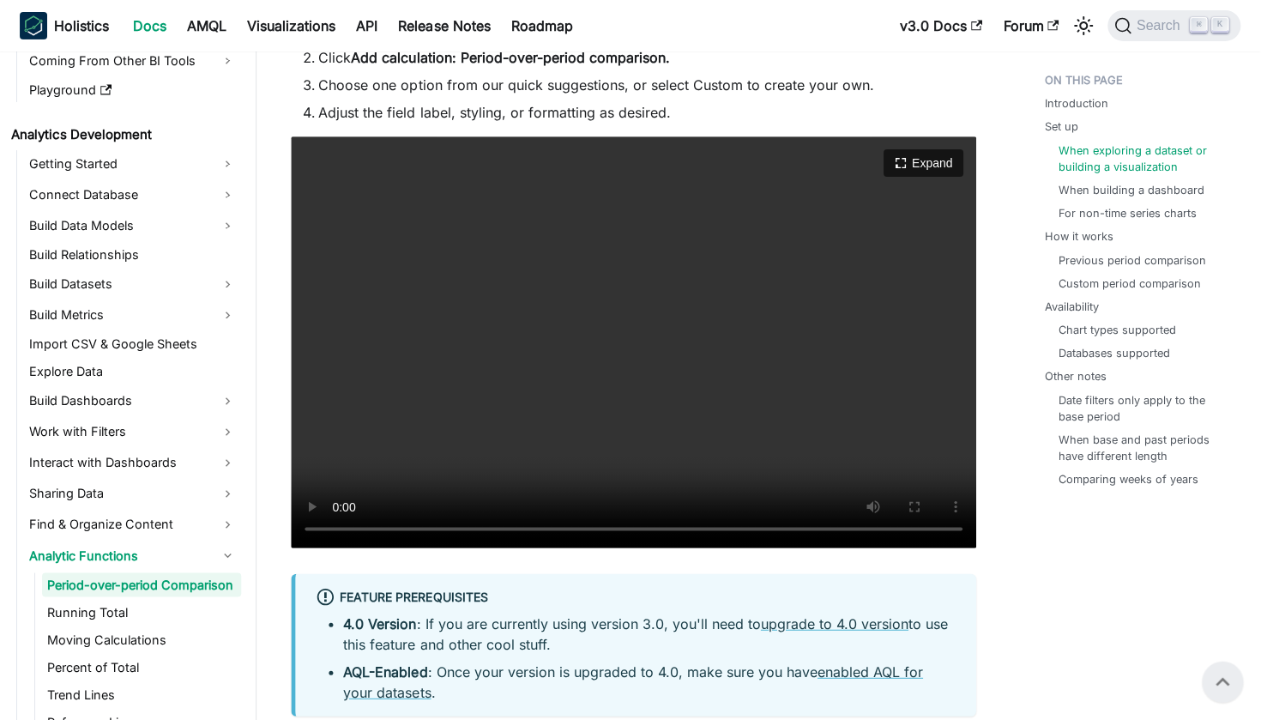 The width and height of the screenshot is (1261, 720). Describe the element at coordinates (1222, 681) in the screenshot. I see `button: Scroll back to top` at that location.